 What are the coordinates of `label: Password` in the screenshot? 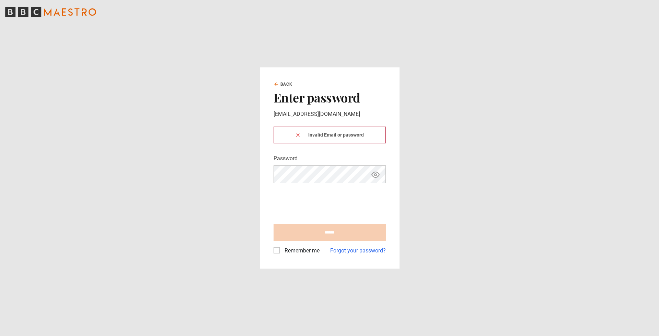 It's located at (286, 158).